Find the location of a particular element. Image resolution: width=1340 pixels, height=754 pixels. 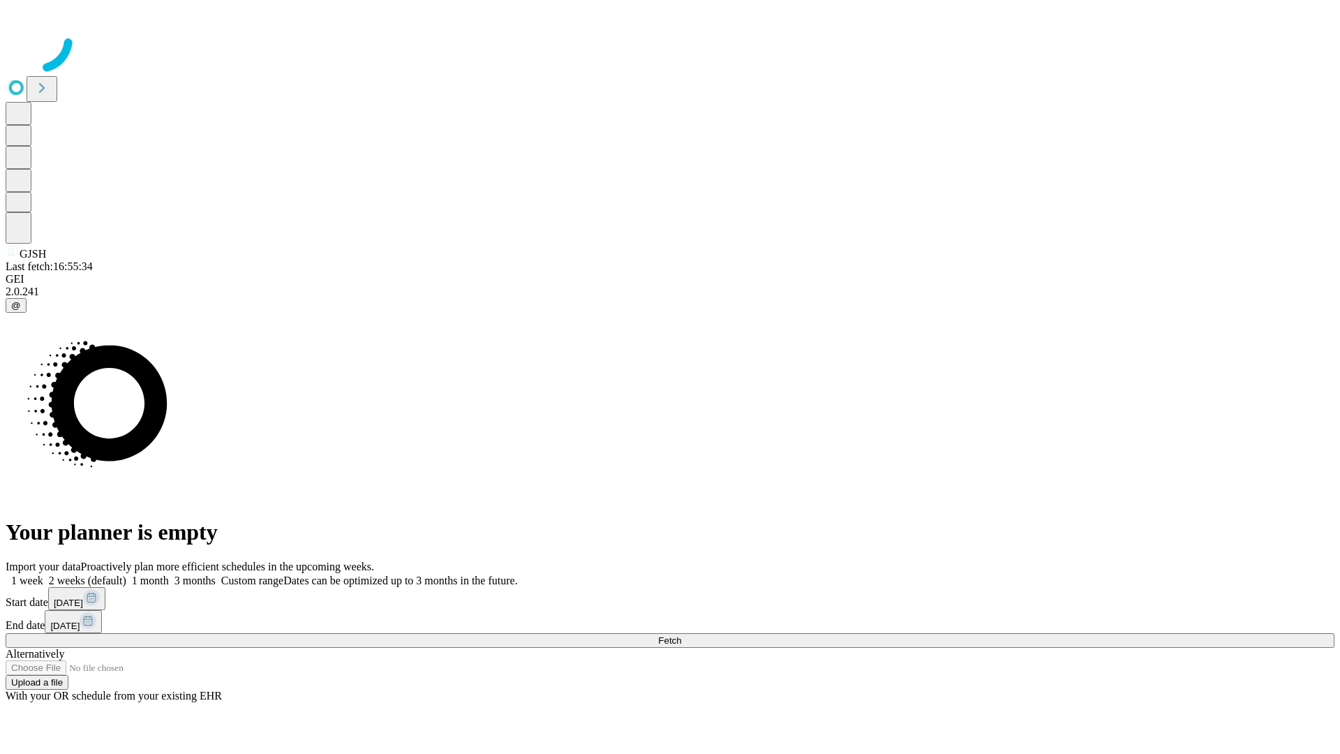

span: Last fetch: 16:55:34 is located at coordinates (49, 266).